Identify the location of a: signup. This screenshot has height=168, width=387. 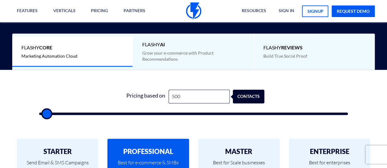
(315, 11).